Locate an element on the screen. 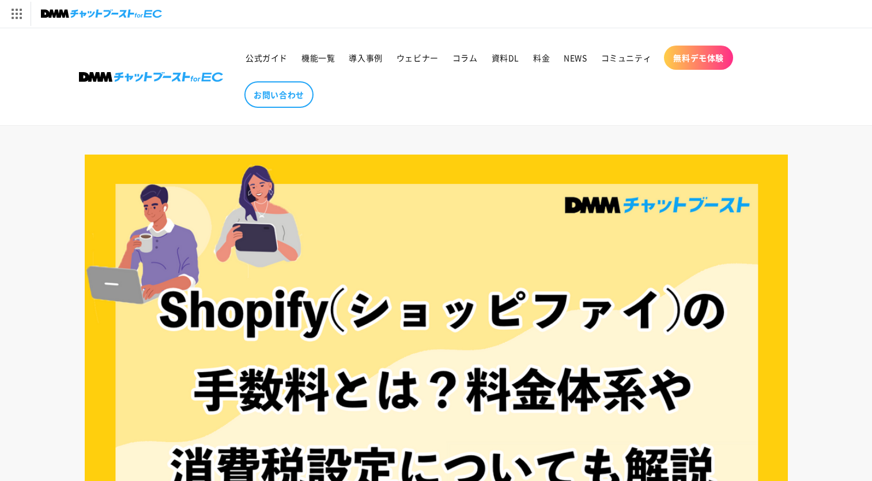 Image resolution: width=872 pixels, height=481 pixels. a: 公式ガイド is located at coordinates (266, 58).